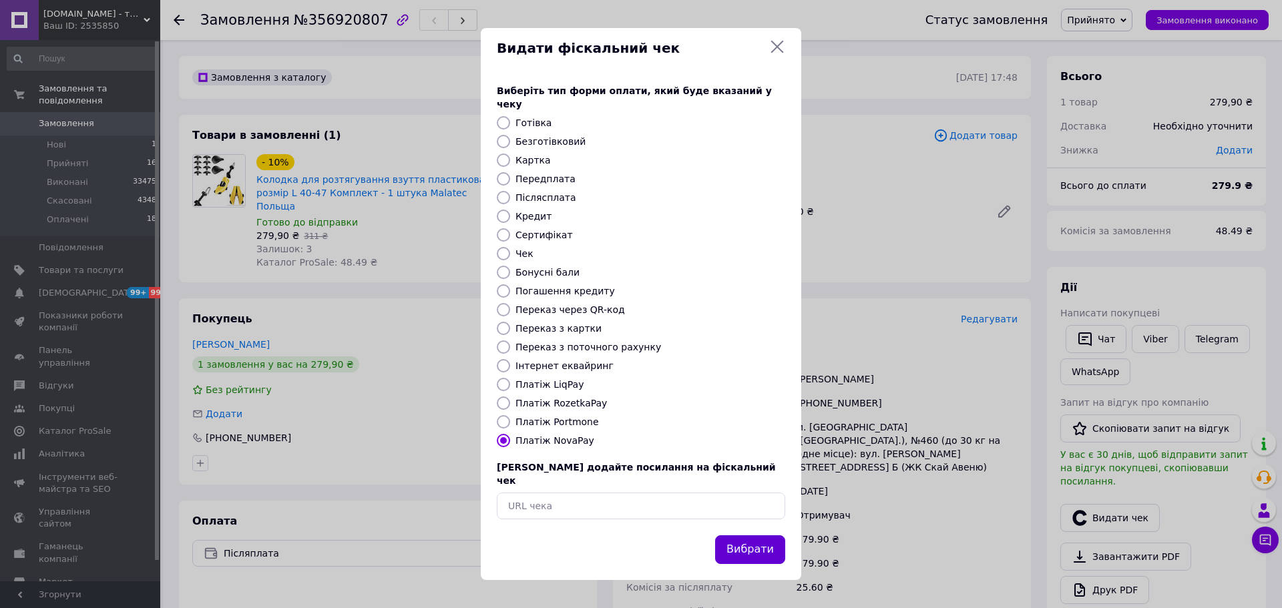 This screenshot has height=608, width=1282. Describe the element at coordinates (524, 254) in the screenshot. I see `label: Чек` at that location.